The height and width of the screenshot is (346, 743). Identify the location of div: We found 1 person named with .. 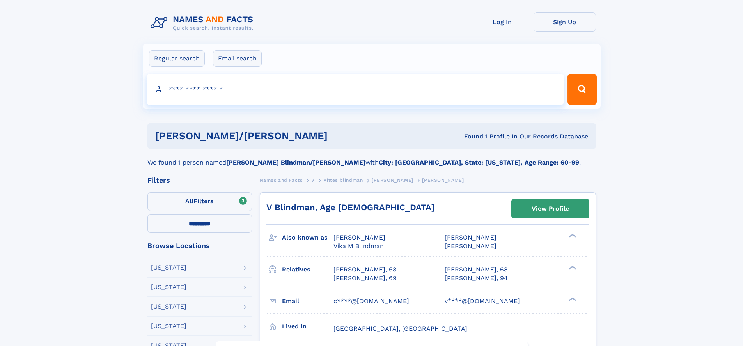
(372, 158).